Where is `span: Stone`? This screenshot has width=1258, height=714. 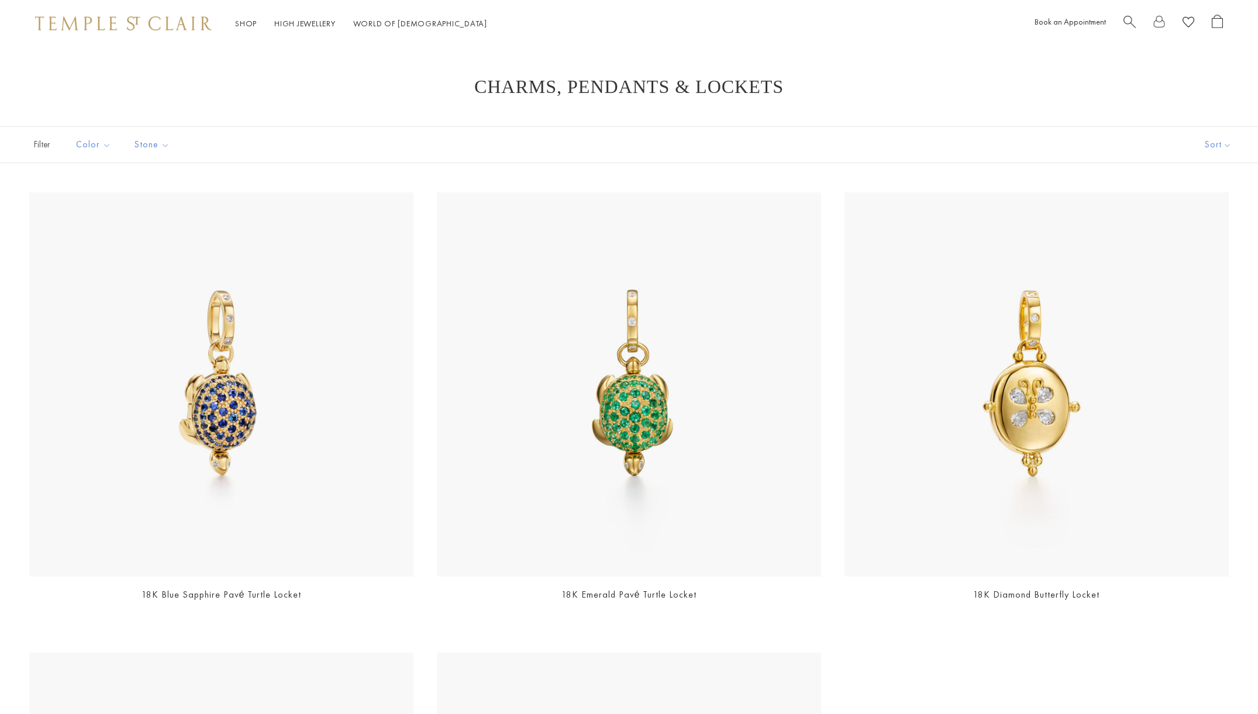 span: Stone is located at coordinates (153, 144).